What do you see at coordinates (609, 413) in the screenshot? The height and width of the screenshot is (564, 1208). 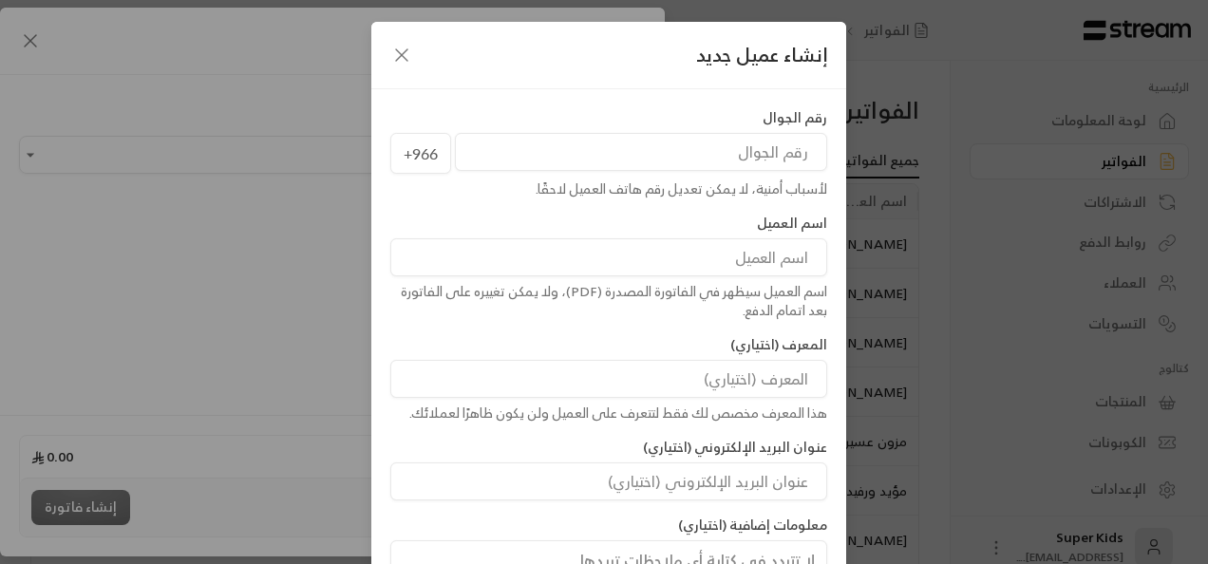 I see `div: هذا المعرف مخصص لك فقط لتتعرف على العميل ولن يكون ظاهرًا لعملائك.` at bounding box center [609, 413].